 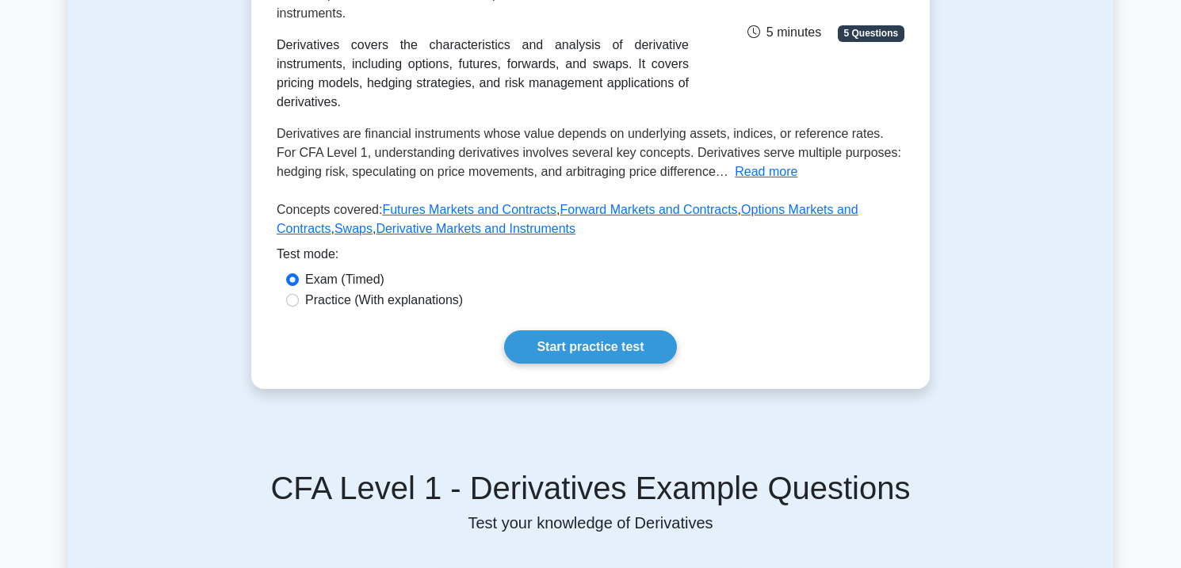 I want to click on h5: CFA Level 1 - Derivatives Example Questions, so click(x=591, y=488).